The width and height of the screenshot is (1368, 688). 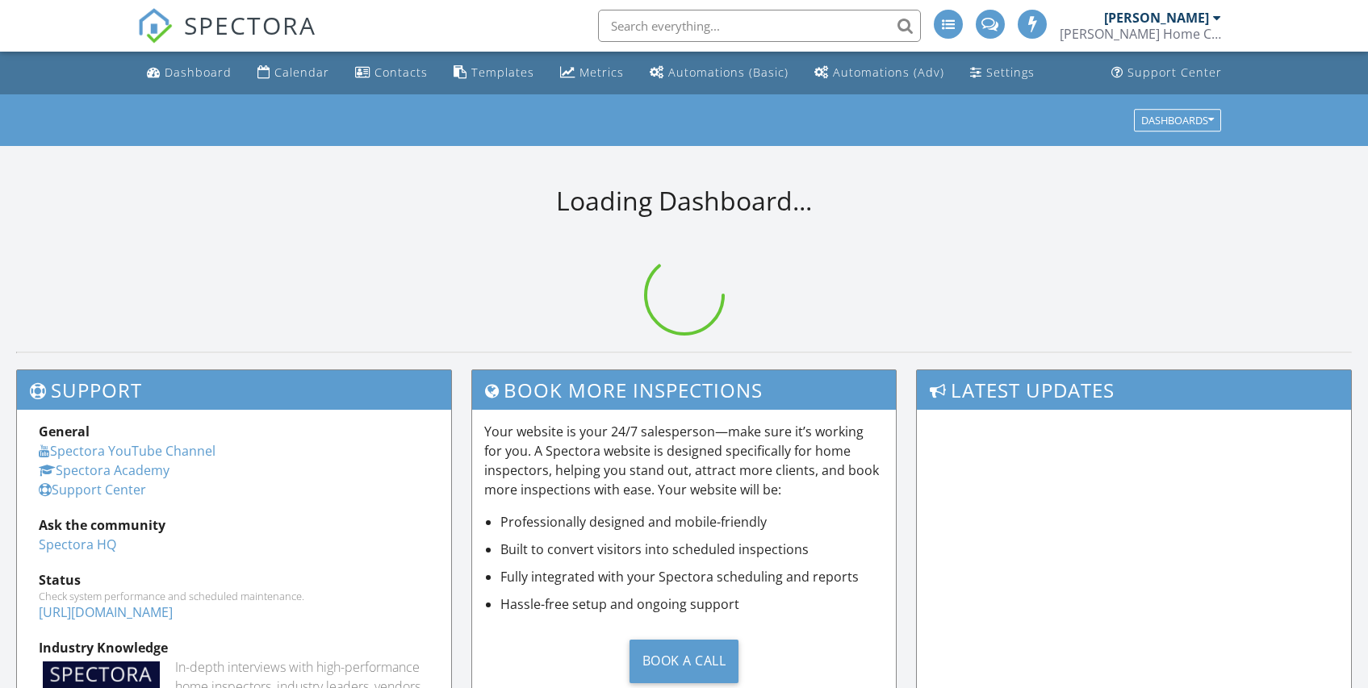 What do you see at coordinates (64, 432) in the screenshot?
I see `strong: General` at bounding box center [64, 432].